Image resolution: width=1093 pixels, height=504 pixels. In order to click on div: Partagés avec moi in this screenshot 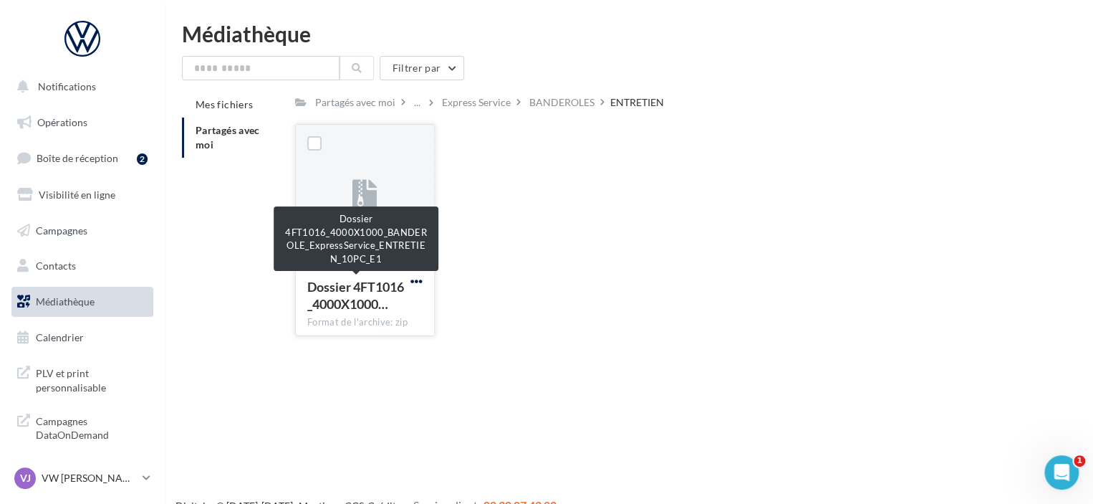, I will do `click(355, 102)`.